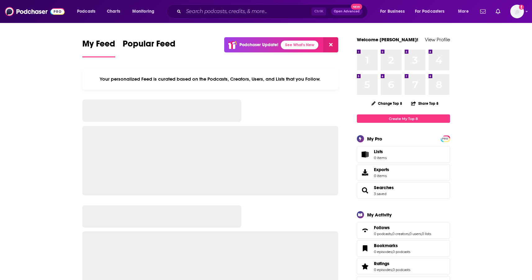 This screenshot has width=532, height=280. I want to click on a: 0 users, so click(415, 234).